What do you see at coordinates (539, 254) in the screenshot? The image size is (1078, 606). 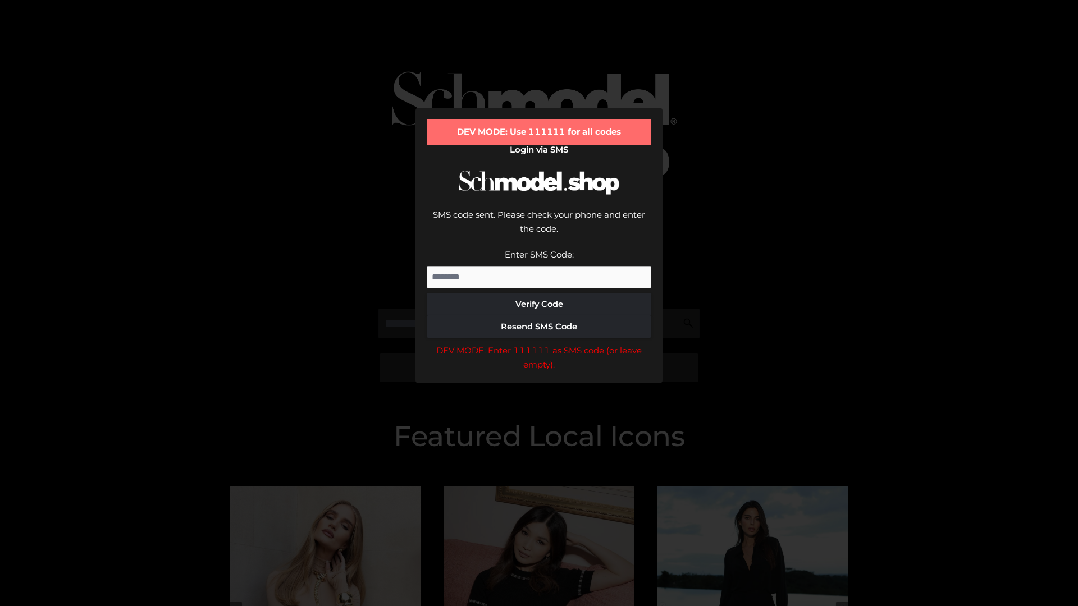 I see `label: Enter SMS Code:` at bounding box center [539, 254].